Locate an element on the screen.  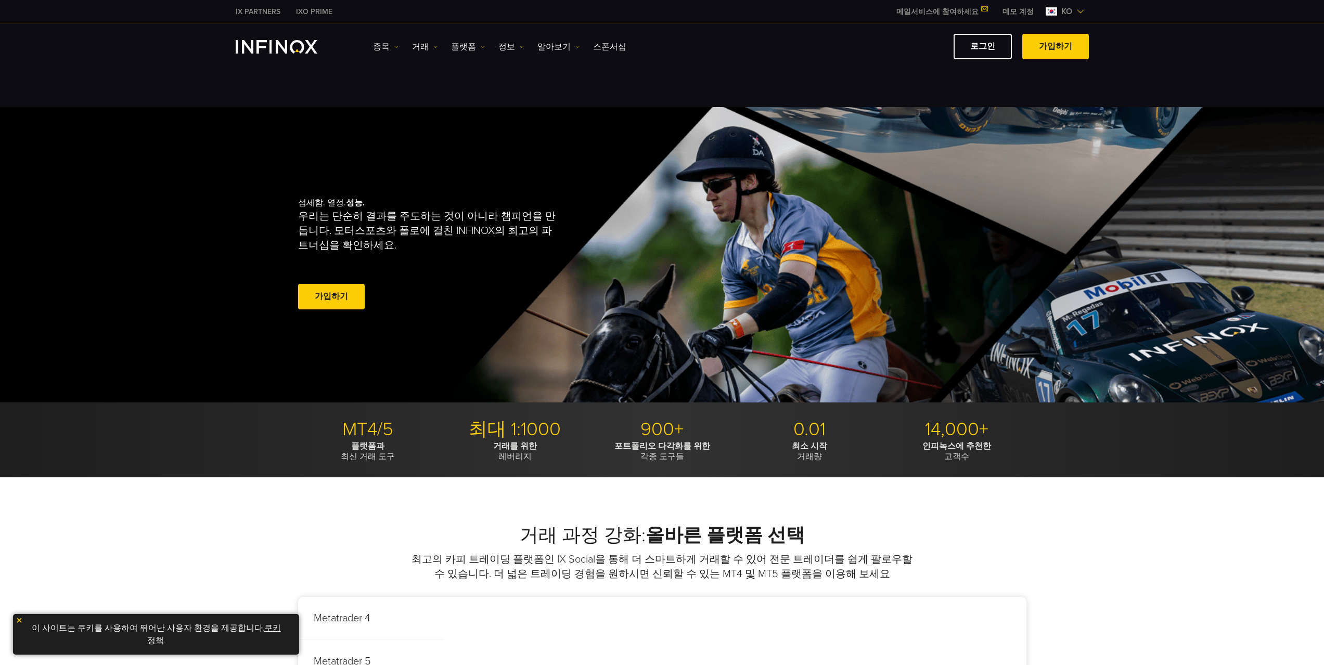
a: 거래 is located at coordinates (425, 47).